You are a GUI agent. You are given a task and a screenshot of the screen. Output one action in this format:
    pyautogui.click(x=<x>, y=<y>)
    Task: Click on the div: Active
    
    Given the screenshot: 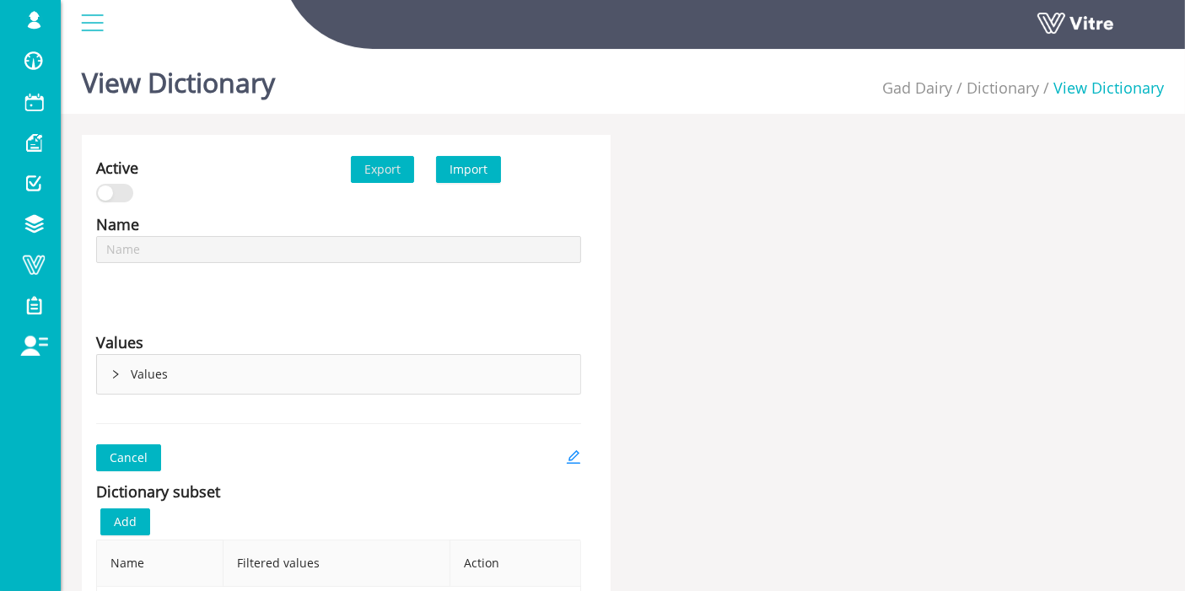 What is the action you would take?
    pyautogui.click(x=117, y=168)
    